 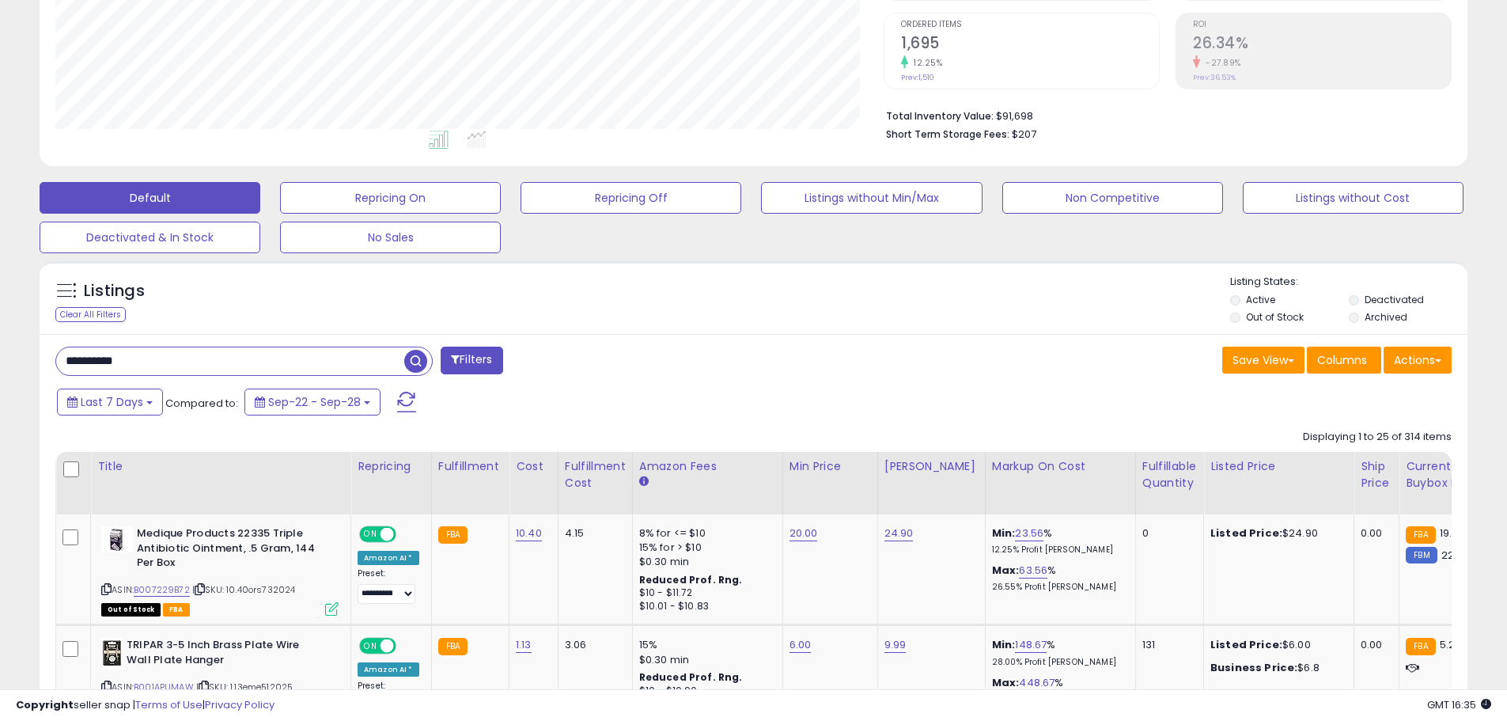 What do you see at coordinates (918, 78) in the screenshot?
I see `small: Prev: 1,510` at bounding box center [918, 78].